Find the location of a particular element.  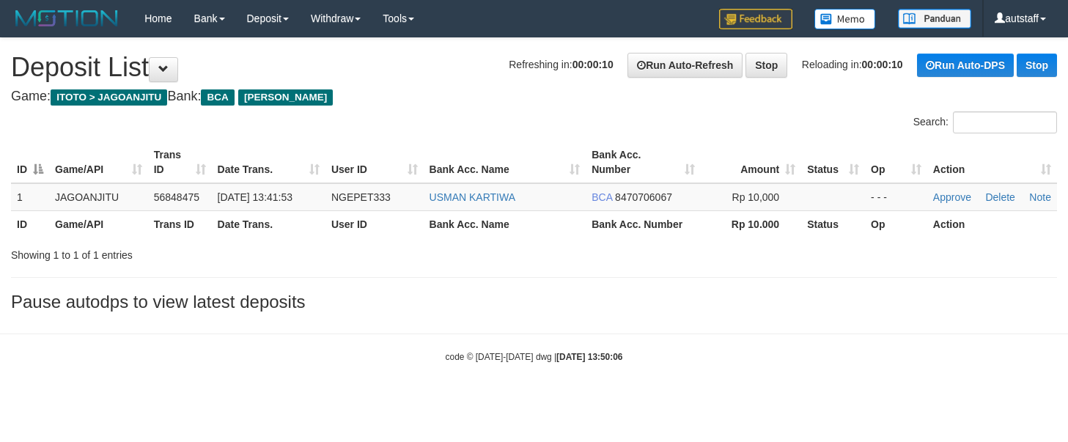

img: MOTION_logo.png is located at coordinates (67, 18).